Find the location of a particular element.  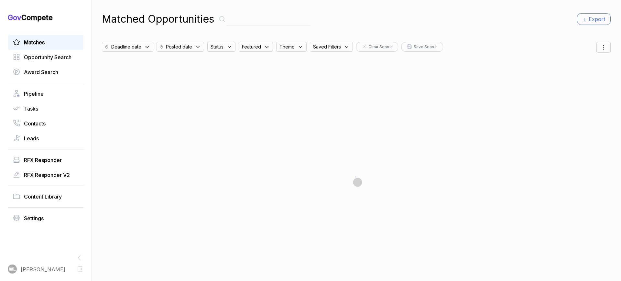

button: Export is located at coordinates (594, 19).